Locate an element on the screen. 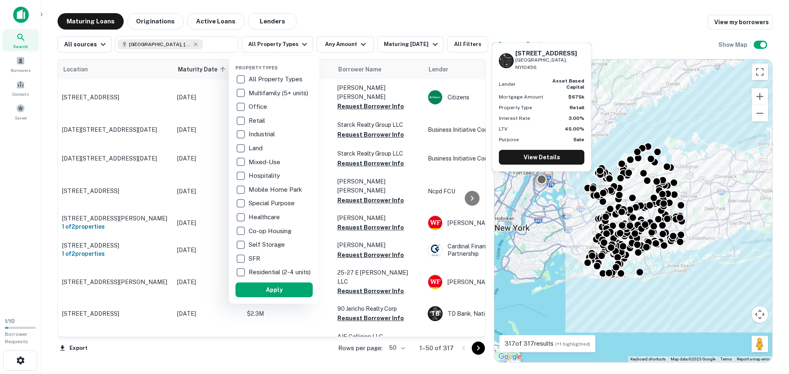  p: Purpose is located at coordinates (509, 140).